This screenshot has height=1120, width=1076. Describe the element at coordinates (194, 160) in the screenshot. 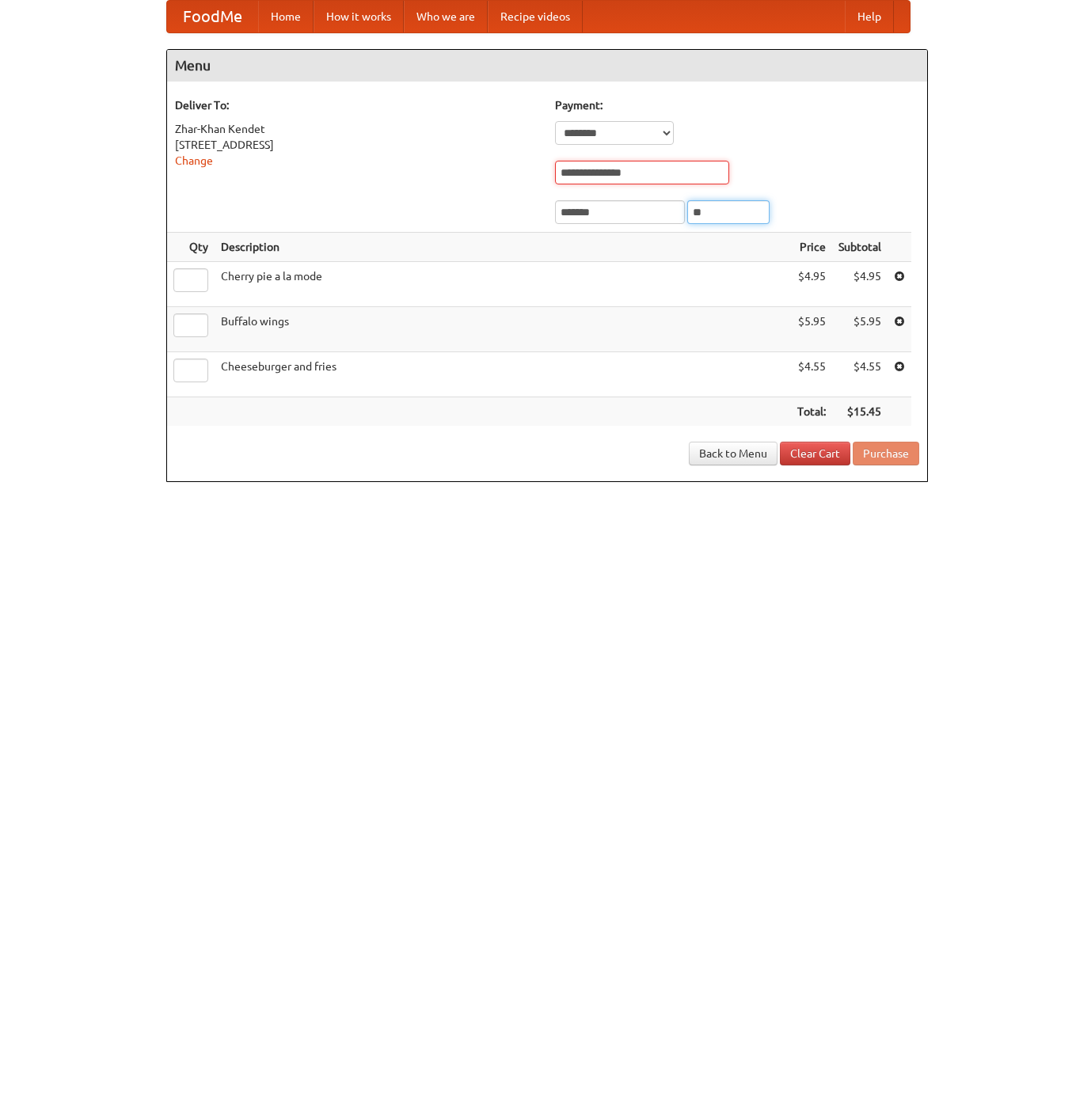

I see `a: Change` at that location.